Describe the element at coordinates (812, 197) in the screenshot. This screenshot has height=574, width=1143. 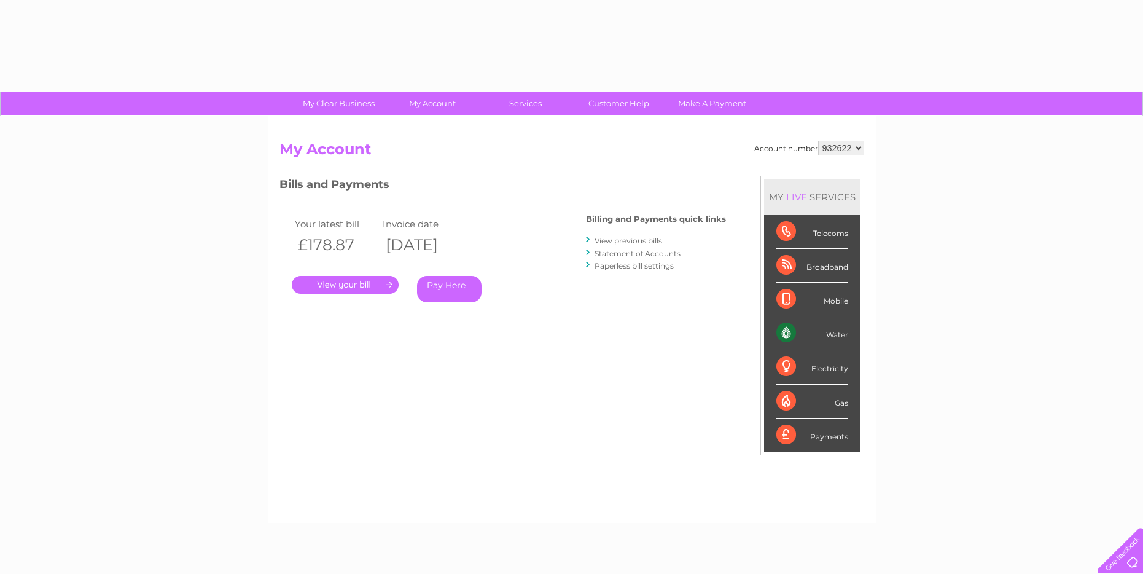
I see `div: MY SERVICES` at that location.